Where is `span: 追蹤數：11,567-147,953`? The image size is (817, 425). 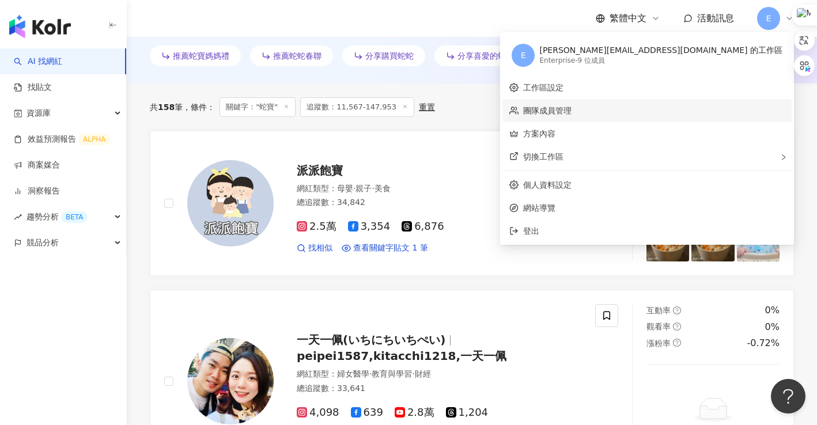
span: 追蹤數：11,567-147,953 is located at coordinates (357, 107).